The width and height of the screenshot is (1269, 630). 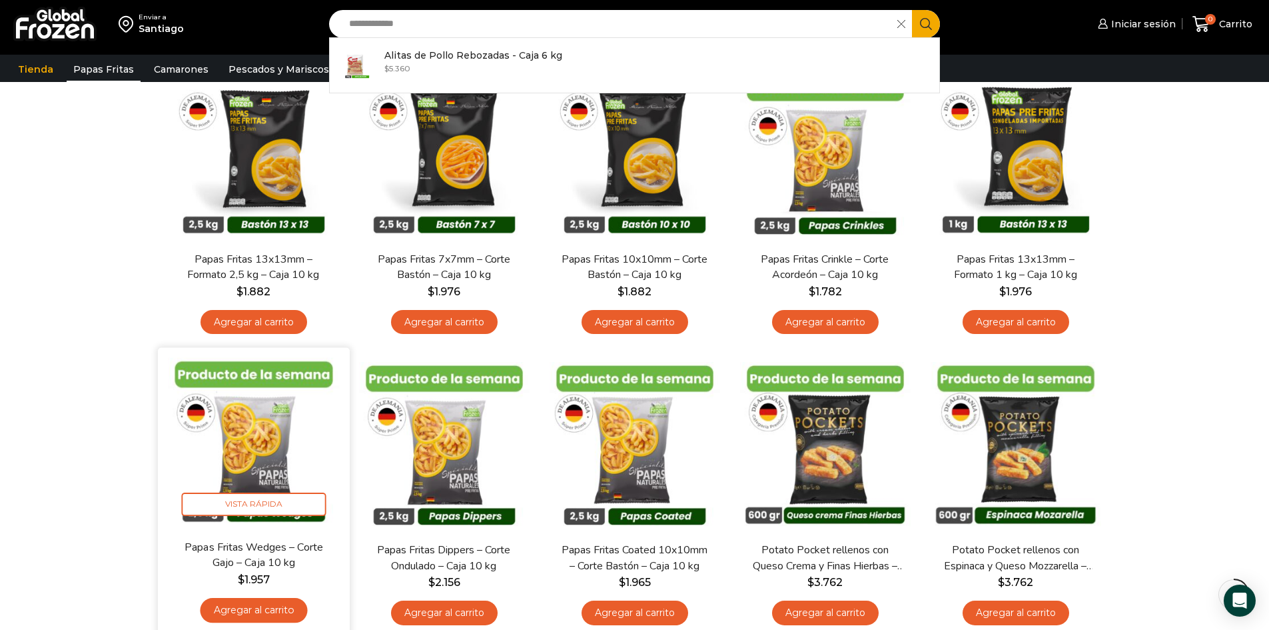 I want to click on a: Pescados y Mariscos, so click(x=279, y=69).